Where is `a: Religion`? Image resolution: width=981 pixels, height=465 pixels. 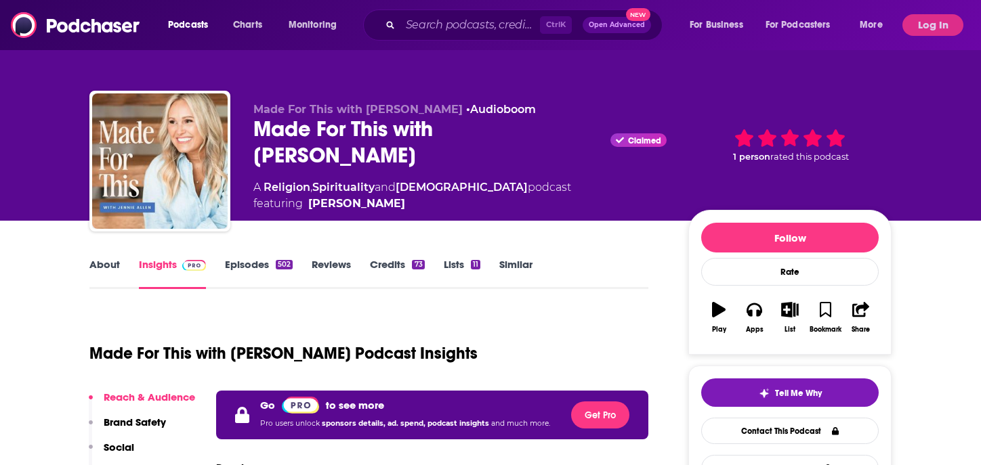
a: Religion is located at coordinates (286, 187).